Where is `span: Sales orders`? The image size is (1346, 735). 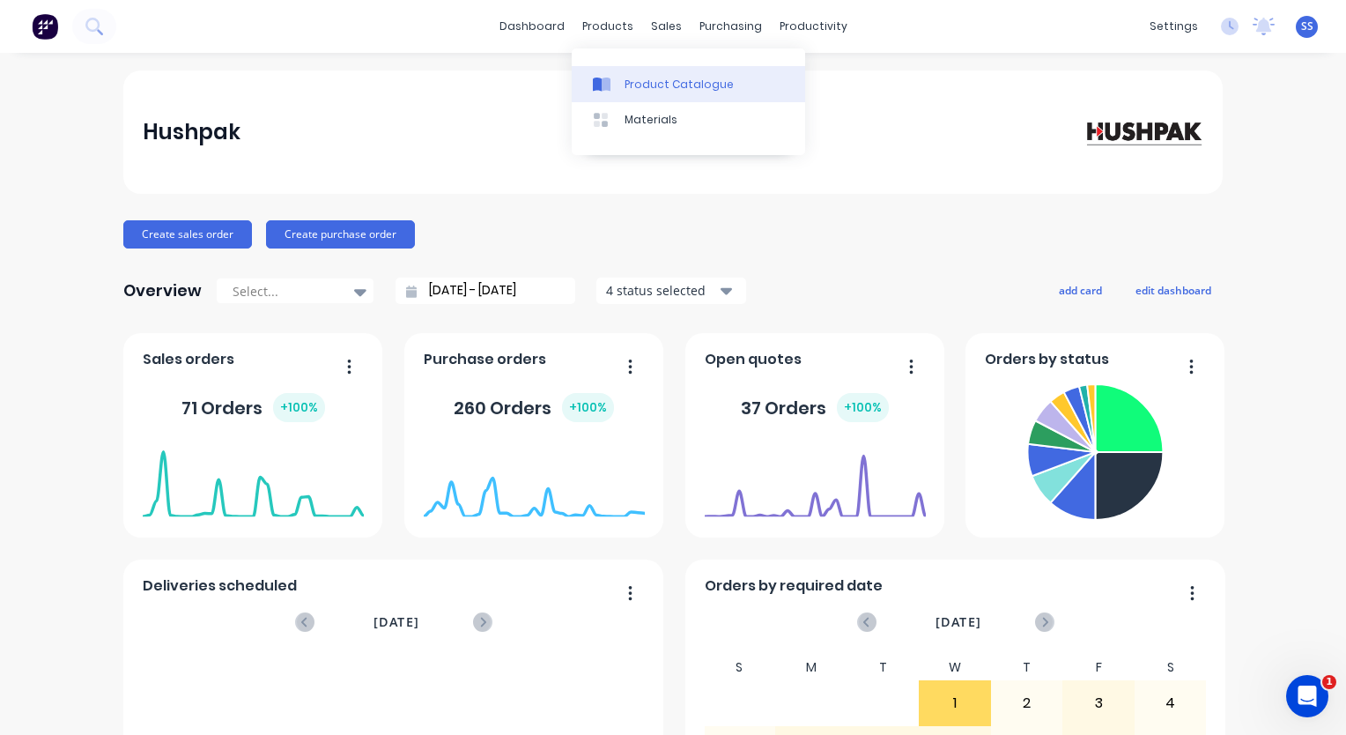 span: Sales orders is located at coordinates (189, 359).